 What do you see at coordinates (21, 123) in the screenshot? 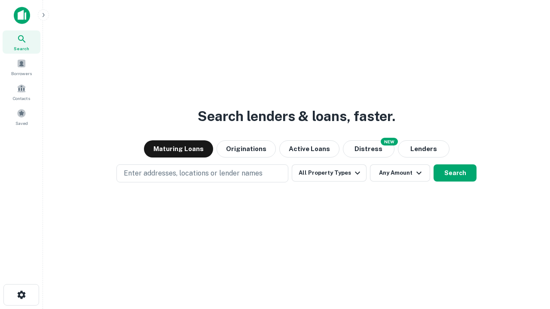
I see `span: Saved` at bounding box center [21, 123].